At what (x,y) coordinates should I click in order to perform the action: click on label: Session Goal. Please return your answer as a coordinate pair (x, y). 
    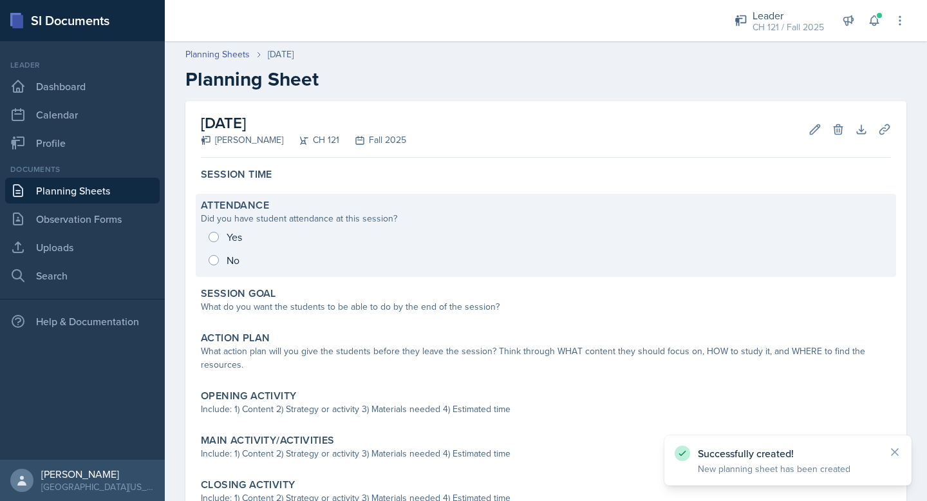
    Looking at the image, I should click on (238, 293).